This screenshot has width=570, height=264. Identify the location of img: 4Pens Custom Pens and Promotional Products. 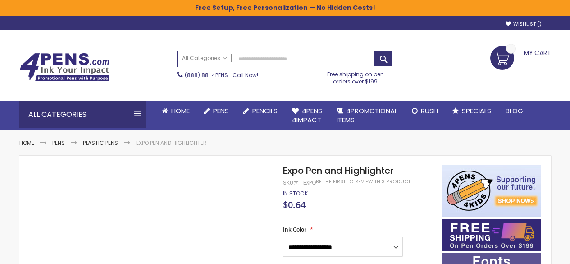
(64, 67).